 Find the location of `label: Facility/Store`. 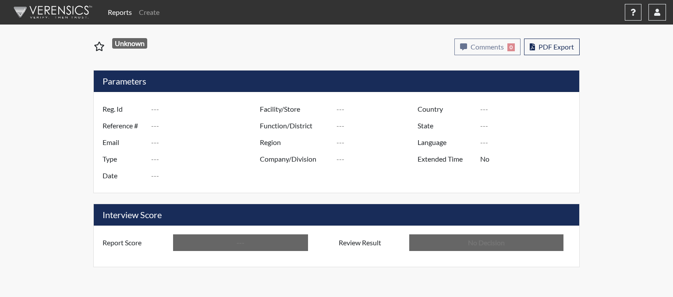

label: Facility/Store is located at coordinates (295, 109).